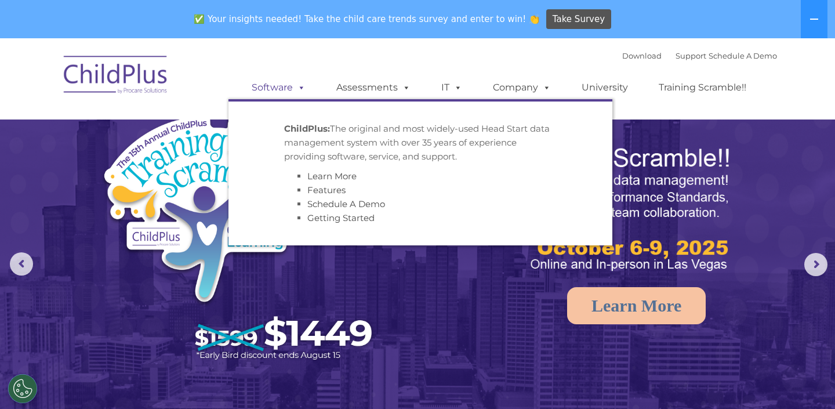  Describe the element at coordinates (367, 19) in the screenshot. I see `span: ✅ Your insights needed! Take the child care trends survey and enter to win! 👏` at that location.